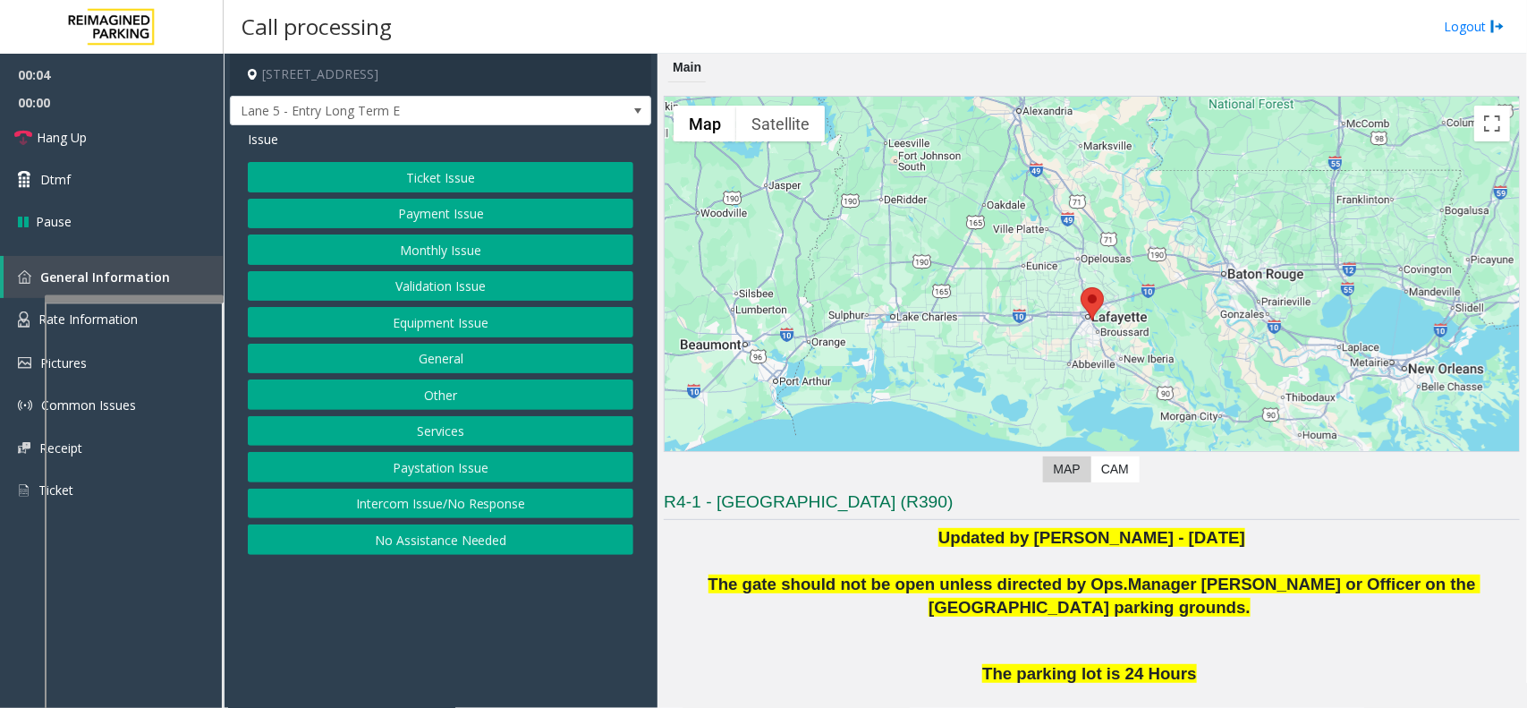 The height and width of the screenshot is (708, 1527). I want to click on button: Show satellite imagery, so click(780, 123).